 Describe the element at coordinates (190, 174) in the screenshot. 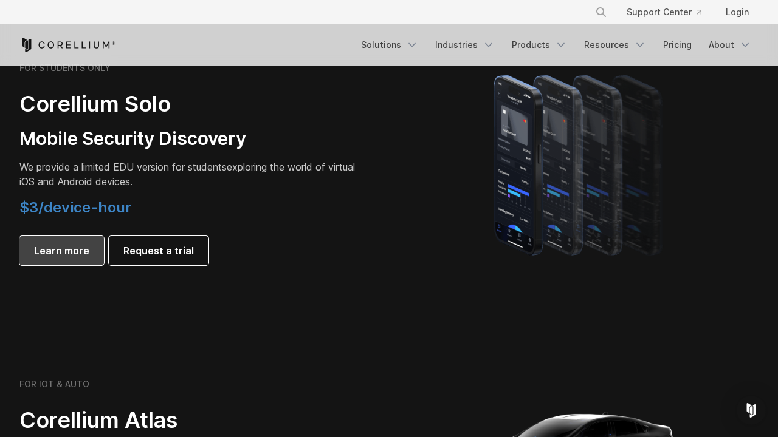

I see `p: exploring the world of virtual iOS and Android devices.` at that location.